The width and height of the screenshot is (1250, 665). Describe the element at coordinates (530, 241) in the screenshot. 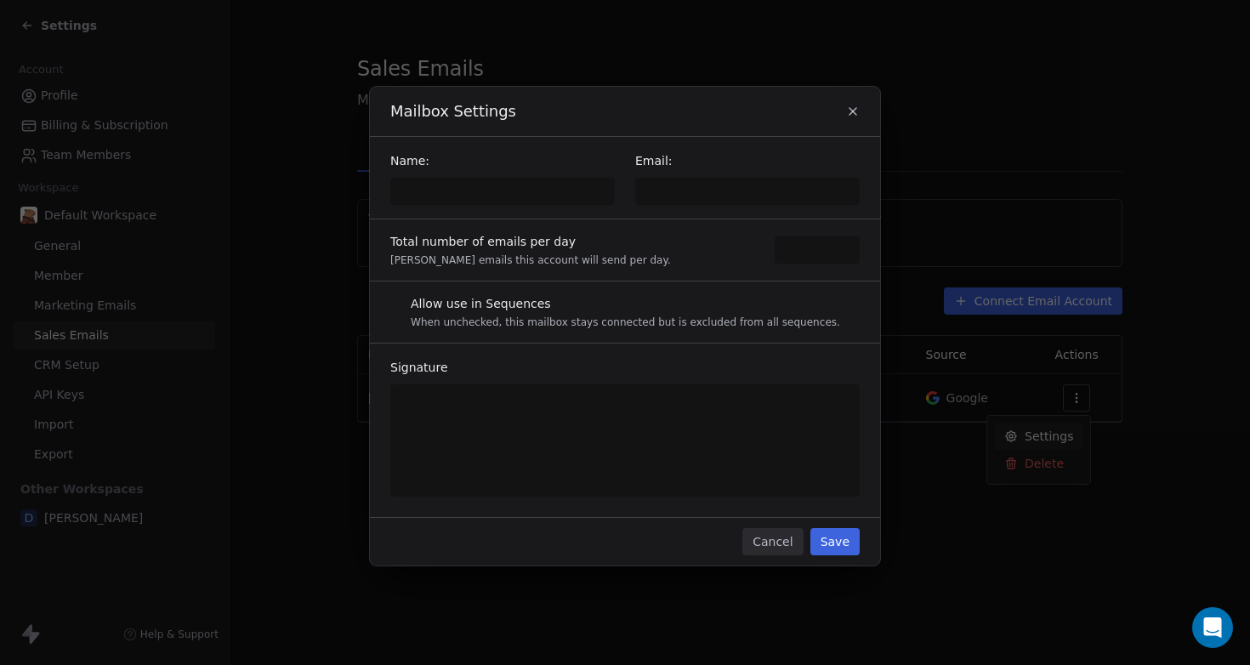

I see `div: Total number of emails per day` at that location.